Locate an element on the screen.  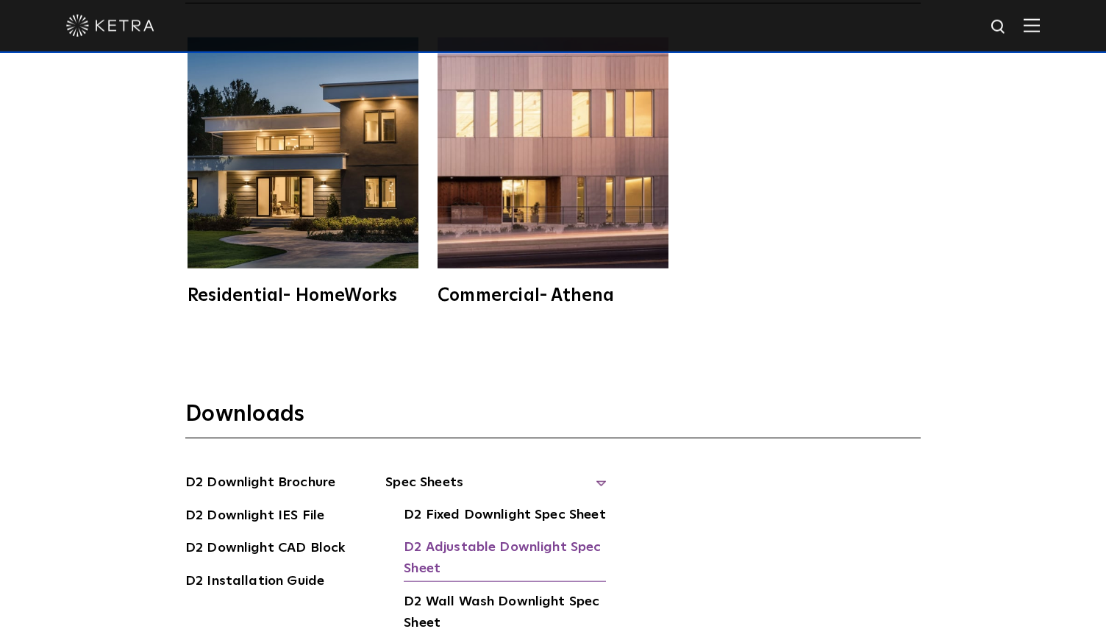
div: Commercial- Athena is located at coordinates (553, 296).